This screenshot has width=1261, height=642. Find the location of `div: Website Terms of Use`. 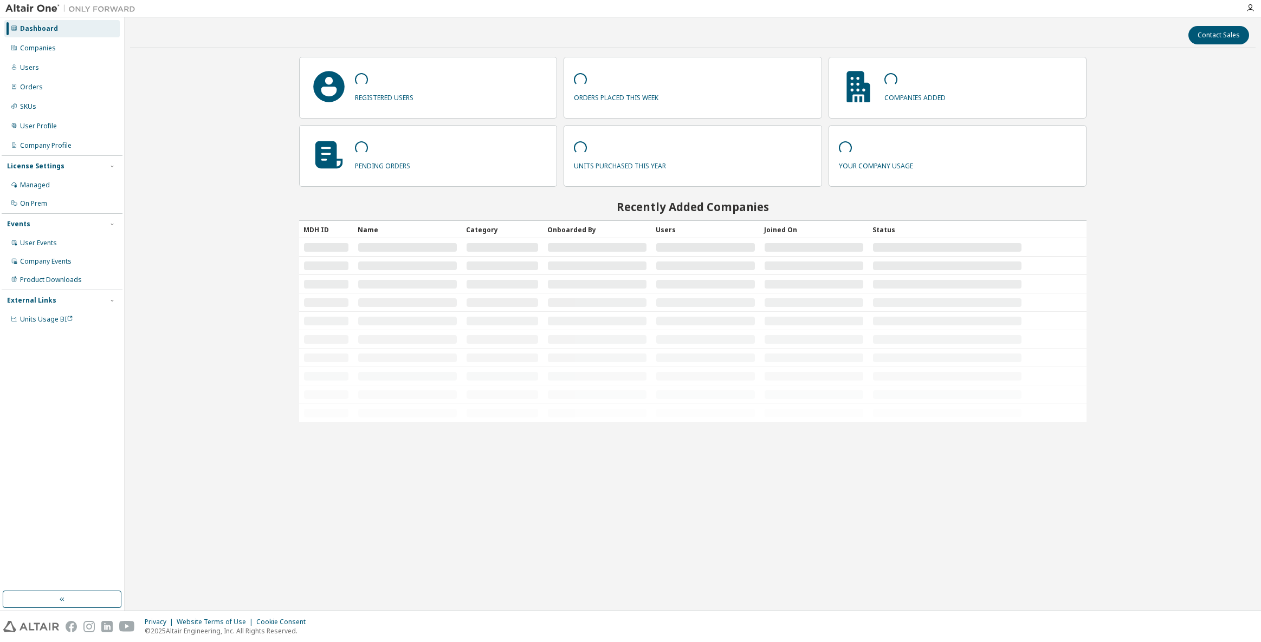

div: Website Terms of Use is located at coordinates (216, 622).